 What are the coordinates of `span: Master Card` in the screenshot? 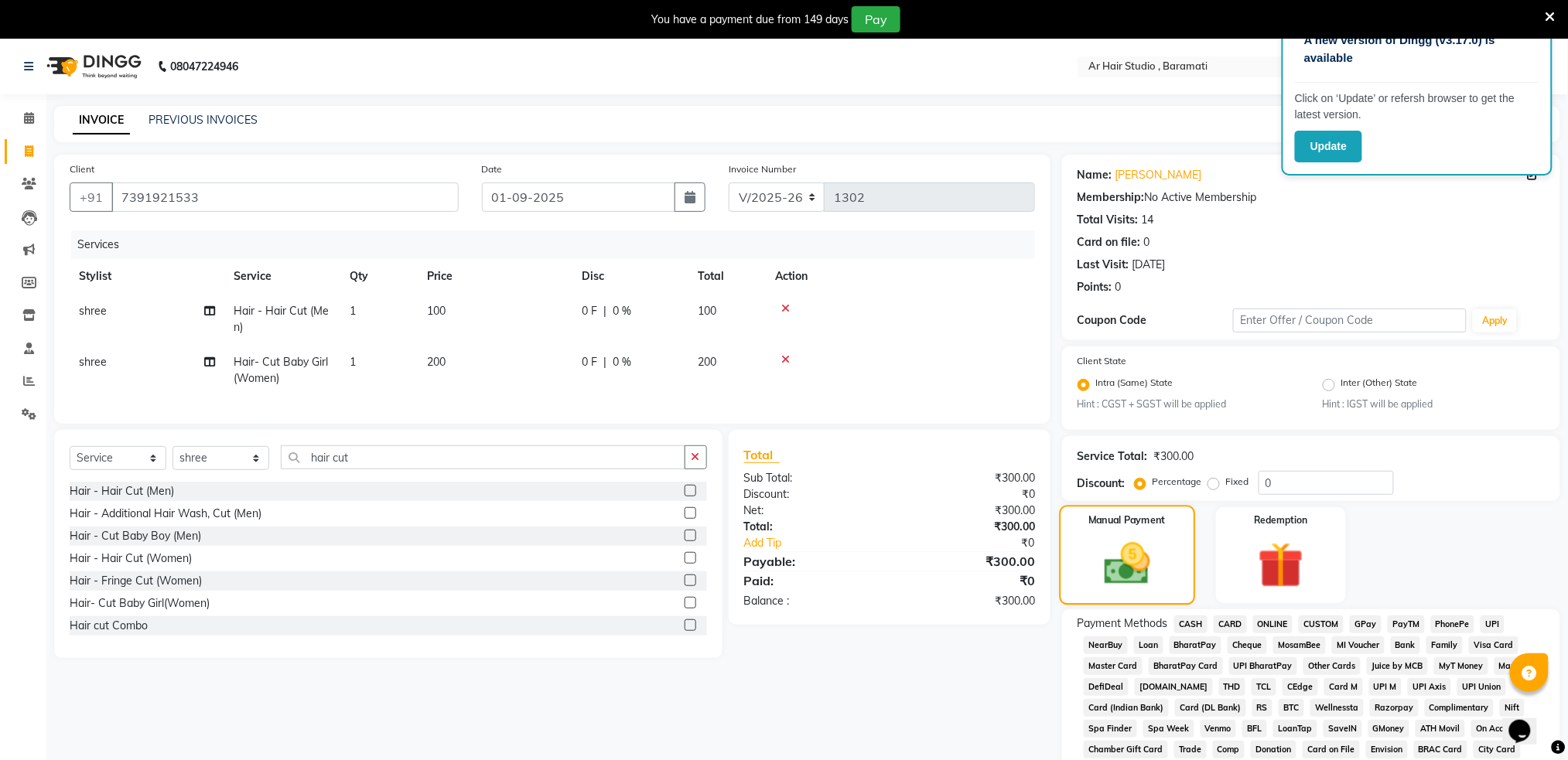 It's located at (1113, 666).